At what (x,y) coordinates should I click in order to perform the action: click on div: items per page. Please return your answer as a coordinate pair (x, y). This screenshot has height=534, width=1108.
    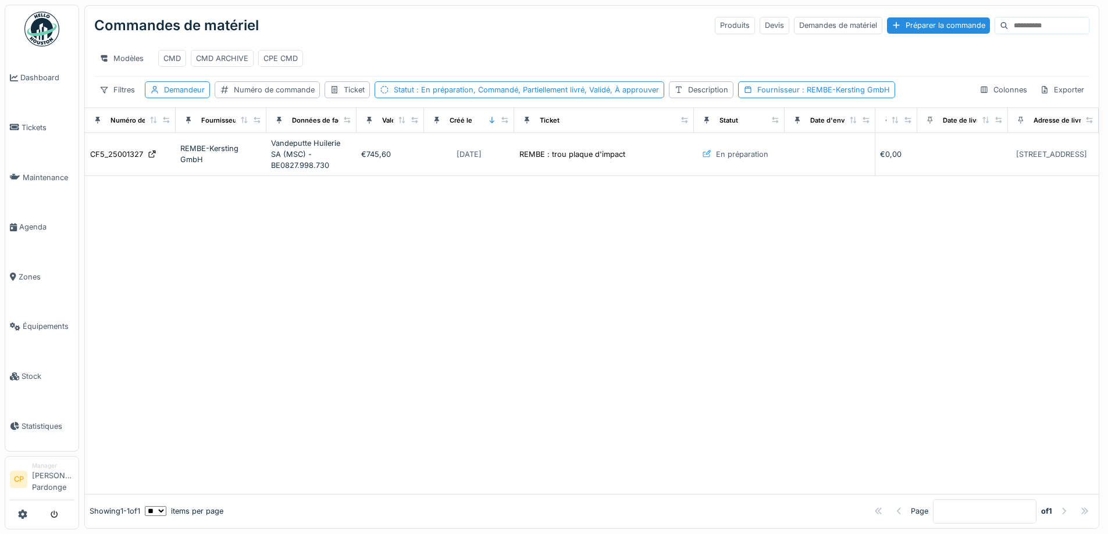
    Looking at the image, I should click on (184, 511).